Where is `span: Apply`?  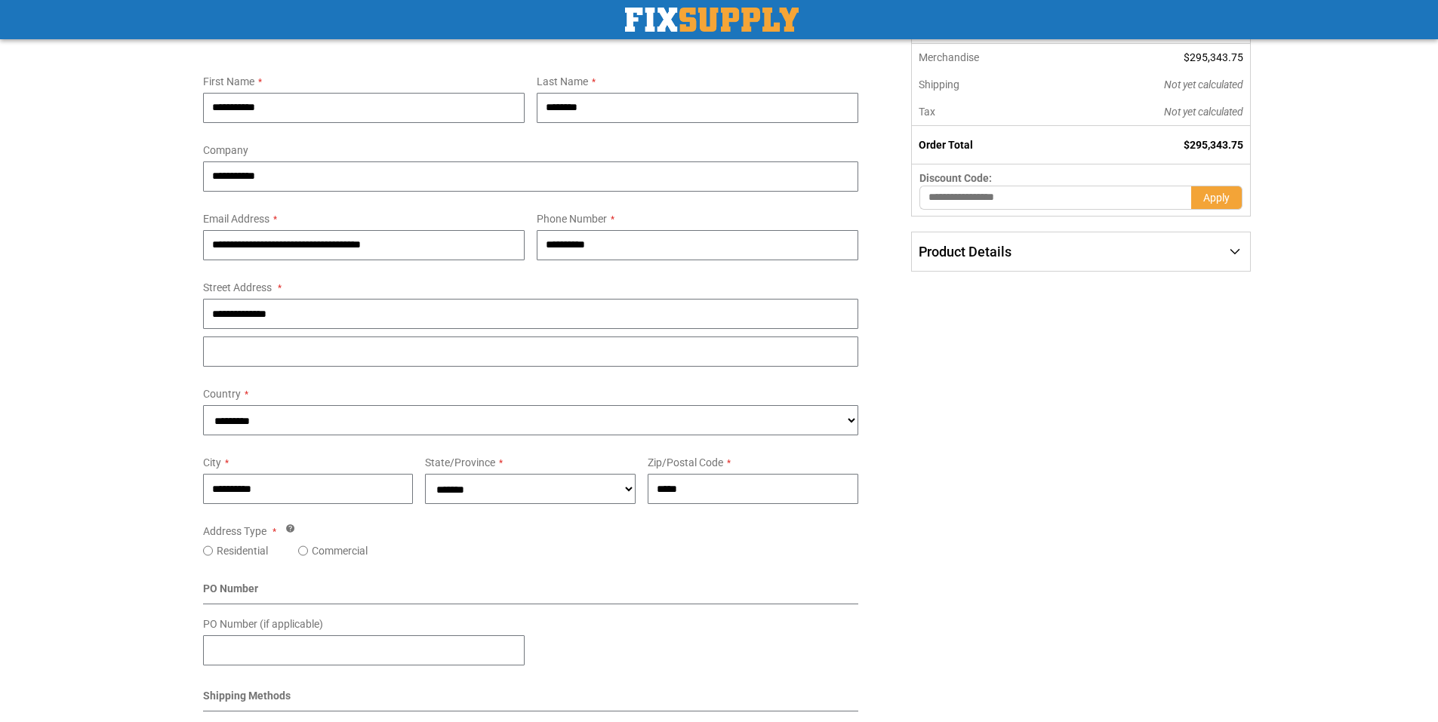 span: Apply is located at coordinates (1216, 198).